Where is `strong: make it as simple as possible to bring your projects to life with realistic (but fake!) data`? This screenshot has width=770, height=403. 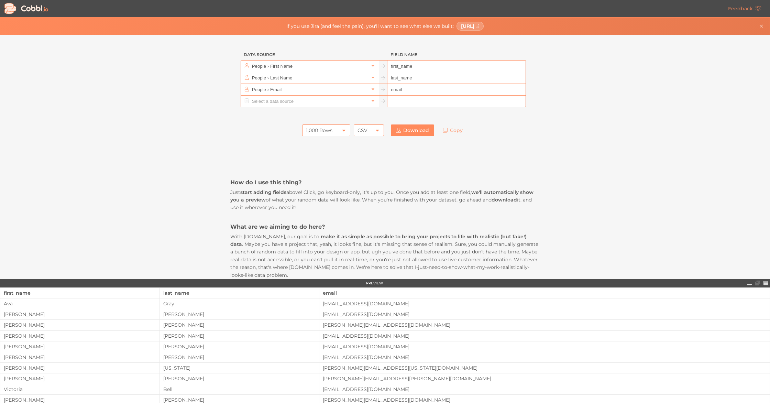 strong: make it as simple as possible to bring your projects to life with realistic (but fake!) data is located at coordinates (378, 240).